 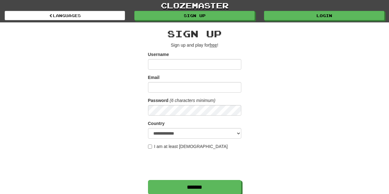 What do you see at coordinates (324, 16) in the screenshot?
I see `a: Login` at bounding box center [324, 16].